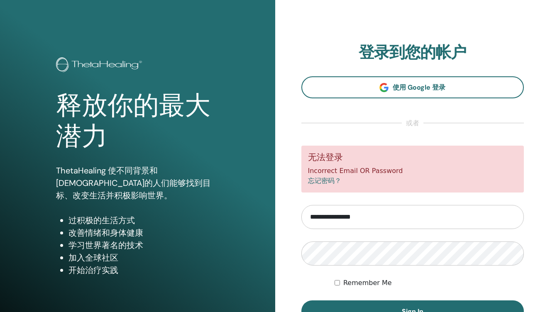 This screenshot has height=312, width=550. Describe the element at coordinates (144, 233) in the screenshot. I see `li: 改善情绪和身体健康` at that location.